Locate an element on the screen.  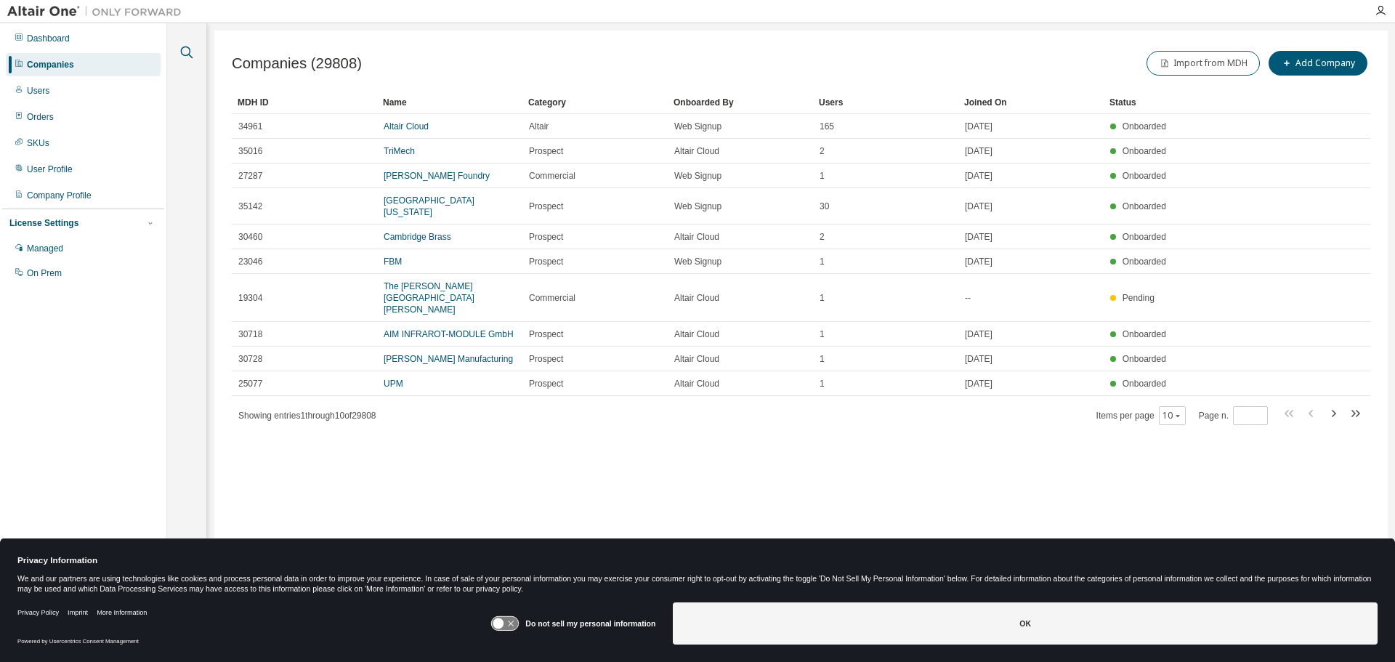
a: AIM INFRAROT-MODULE GmbH is located at coordinates (448, 334).